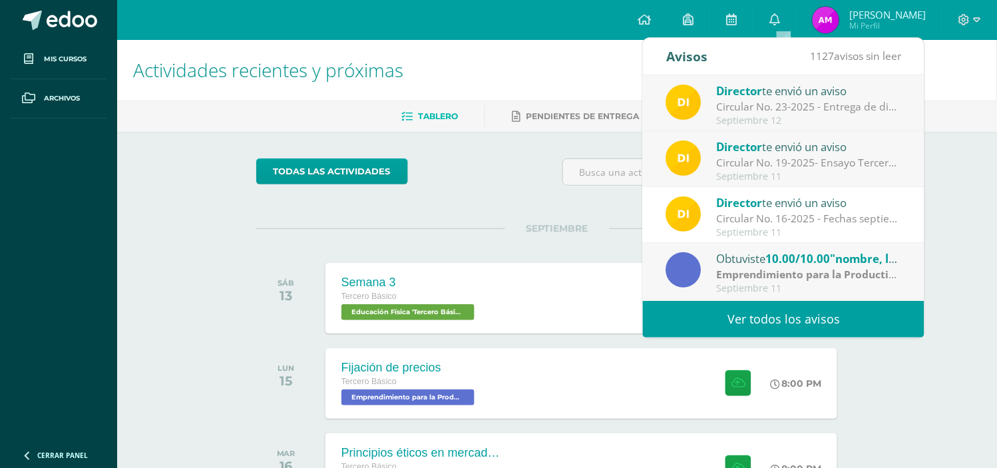  What do you see at coordinates (408, 397) in the screenshot?
I see `span: Emprendimiento para la Productividad 'Tercero Básico B'` at bounding box center [408, 397].